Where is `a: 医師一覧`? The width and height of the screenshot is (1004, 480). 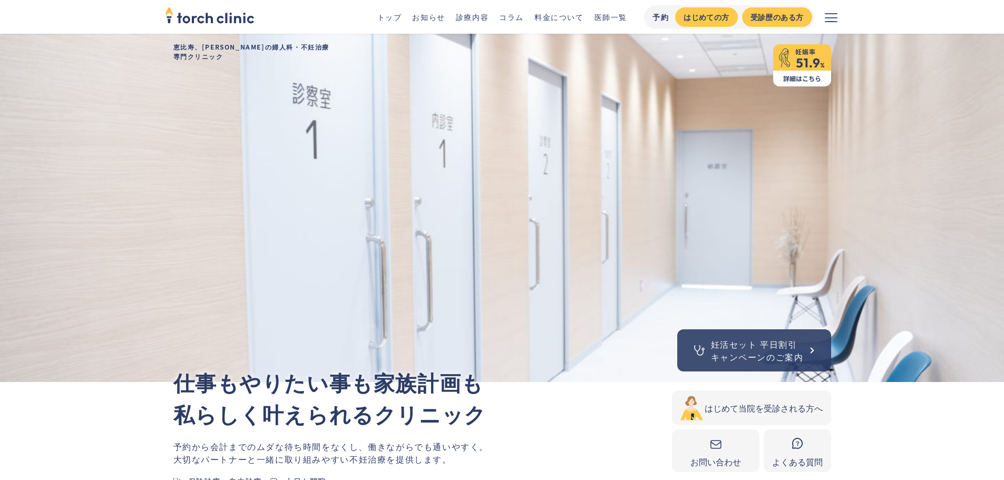 a: 医師一覧 is located at coordinates (611, 17).